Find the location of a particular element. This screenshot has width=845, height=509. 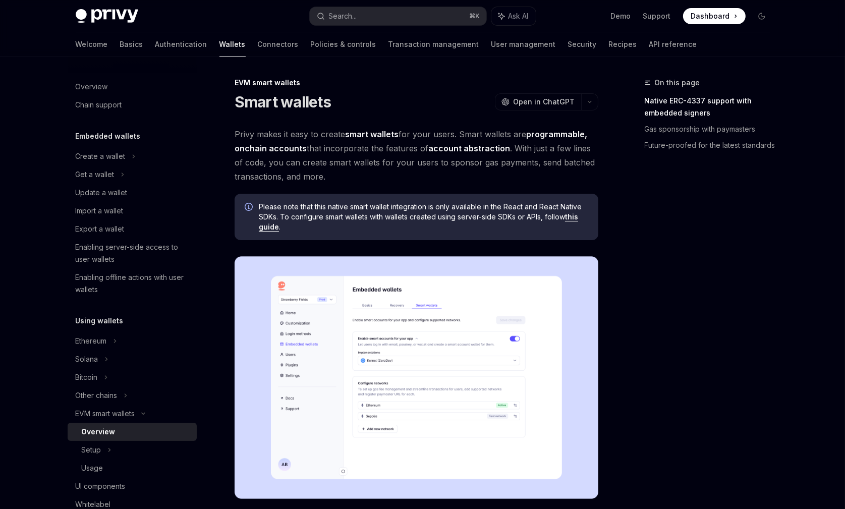

a: Policies & controls is located at coordinates (343, 44).